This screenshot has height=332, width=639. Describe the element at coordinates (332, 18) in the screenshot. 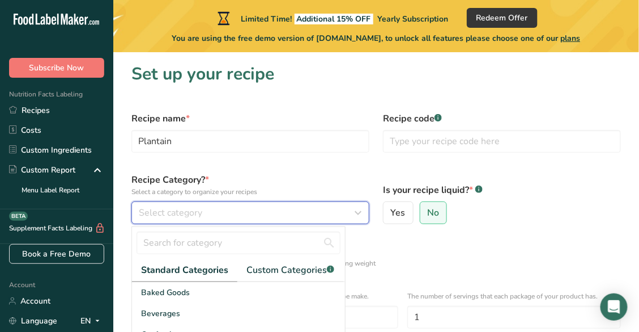

I see `div: Limited Time!` at that location.